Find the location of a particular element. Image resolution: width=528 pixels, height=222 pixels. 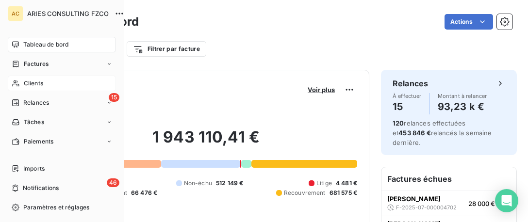

a: Paramètres et réglages is located at coordinates (62, 208).